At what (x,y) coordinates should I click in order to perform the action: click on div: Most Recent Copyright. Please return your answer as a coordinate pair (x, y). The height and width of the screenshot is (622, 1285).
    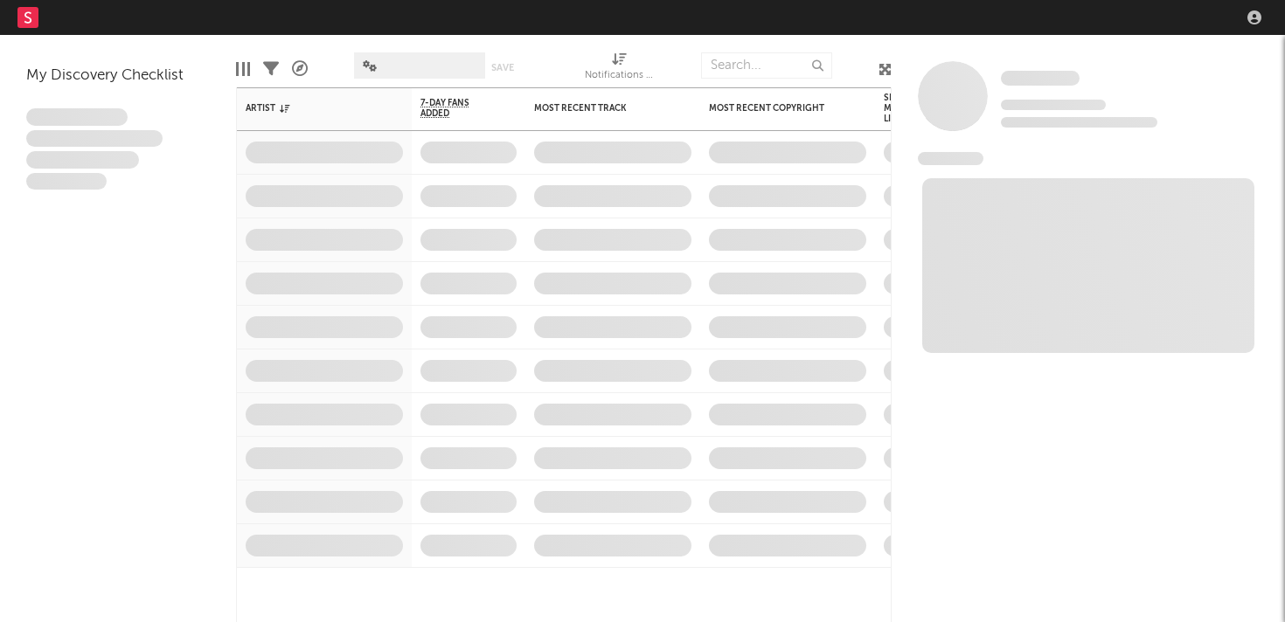
    Looking at the image, I should click on (775, 108).